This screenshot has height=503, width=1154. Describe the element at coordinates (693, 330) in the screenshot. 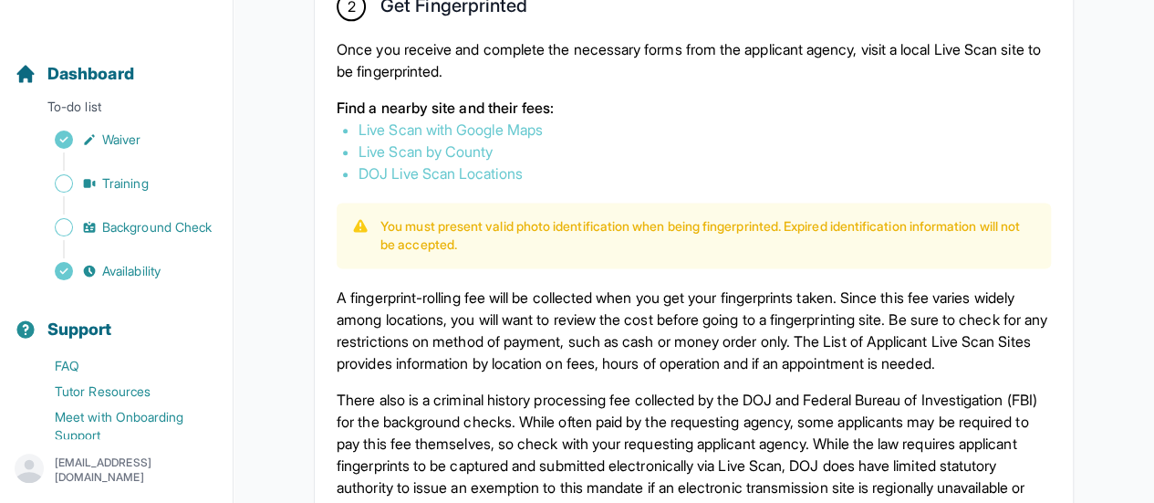

I see `p: A fingerprint-rolling fee will be collected when you get your fingerprints taken. Since this fee ...` at that location.